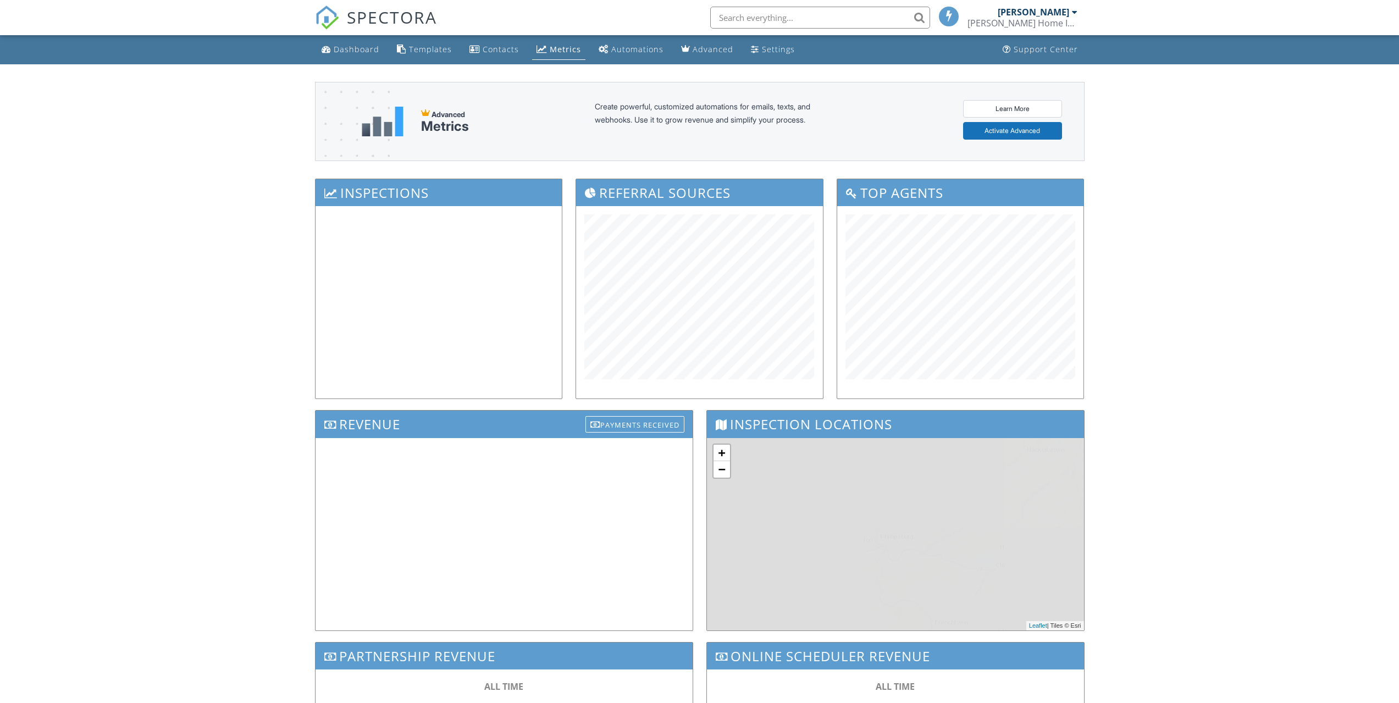 This screenshot has height=703, width=1399. I want to click on a: Templates, so click(424, 49).